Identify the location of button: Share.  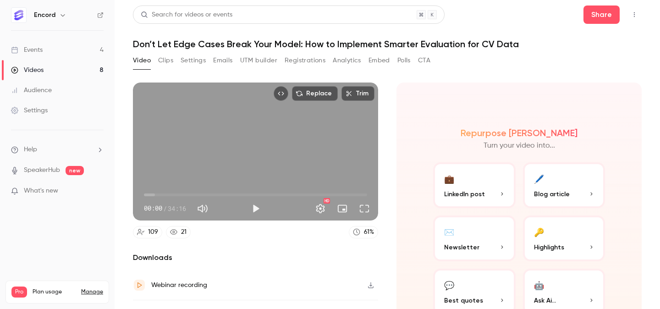
(601, 15).